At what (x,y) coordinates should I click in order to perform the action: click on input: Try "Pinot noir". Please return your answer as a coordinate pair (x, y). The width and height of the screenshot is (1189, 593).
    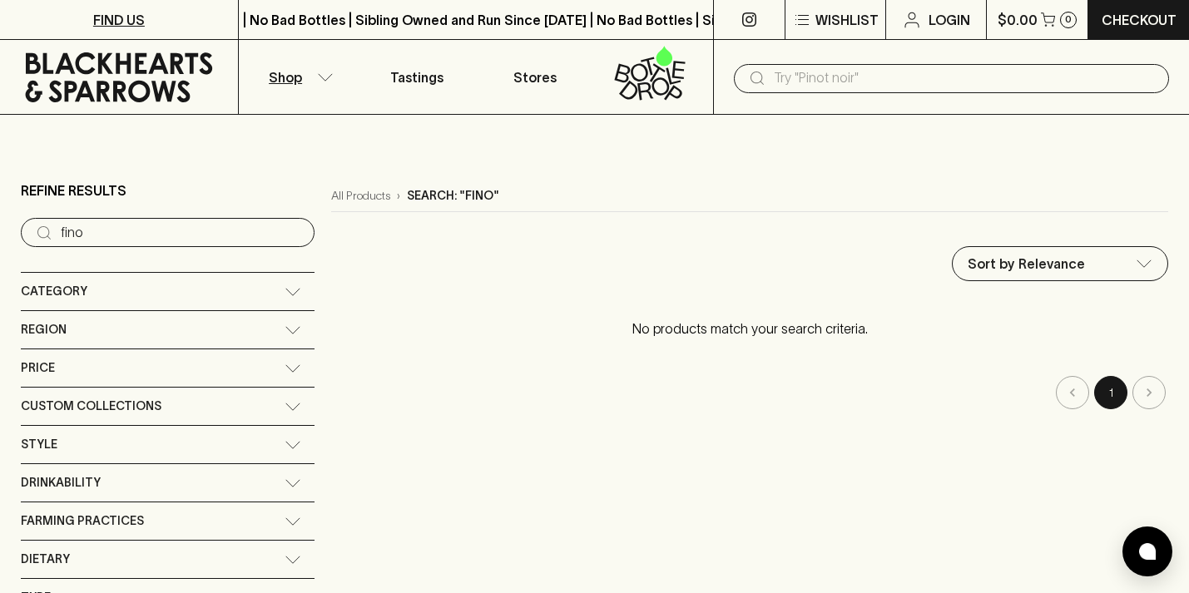
    Looking at the image, I should click on (965, 78).